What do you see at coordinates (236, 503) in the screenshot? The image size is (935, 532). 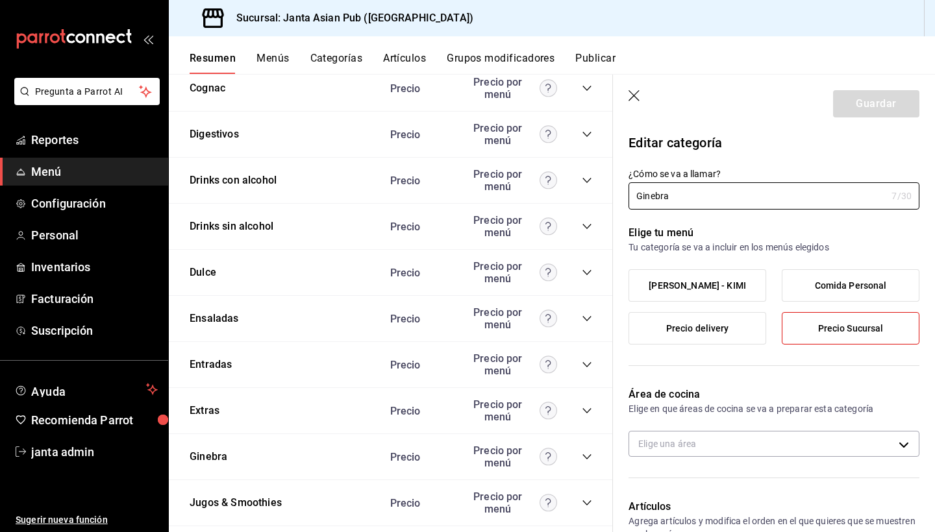 I see `button: Jugos & Smoothies` at bounding box center [236, 503].